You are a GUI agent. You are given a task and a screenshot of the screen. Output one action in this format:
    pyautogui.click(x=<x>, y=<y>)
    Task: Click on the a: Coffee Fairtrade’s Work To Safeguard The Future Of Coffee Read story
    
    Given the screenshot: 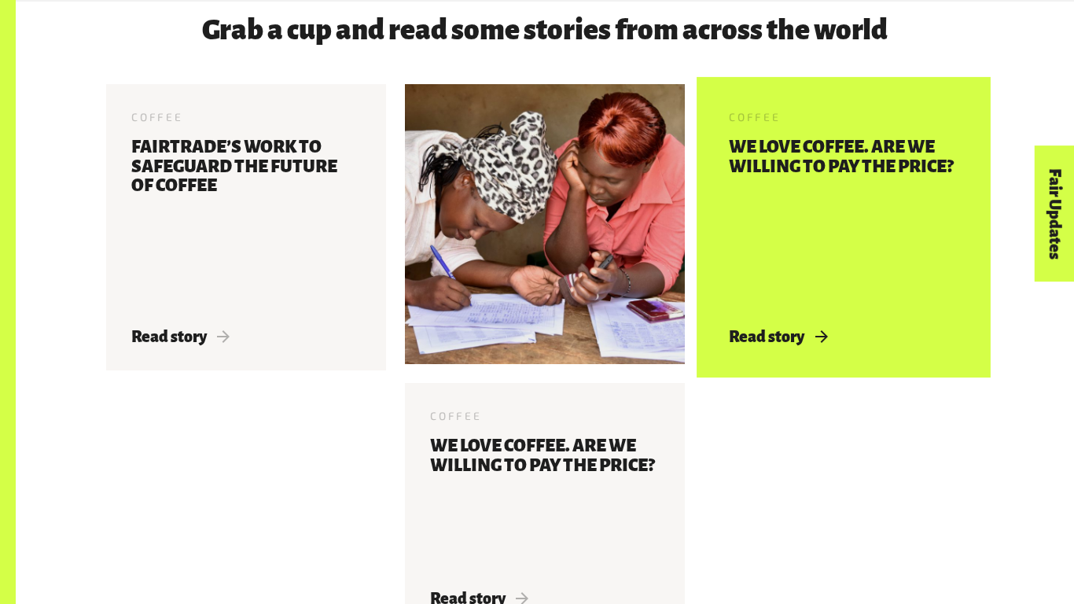 What is the action you would take?
    pyautogui.click(x=246, y=227)
    